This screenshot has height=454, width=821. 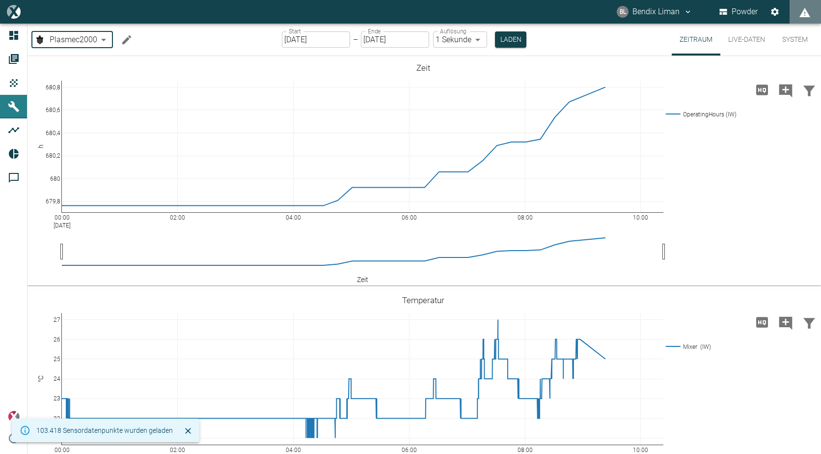 What do you see at coordinates (295, 31) in the screenshot?
I see `label: Start` at bounding box center [295, 31].